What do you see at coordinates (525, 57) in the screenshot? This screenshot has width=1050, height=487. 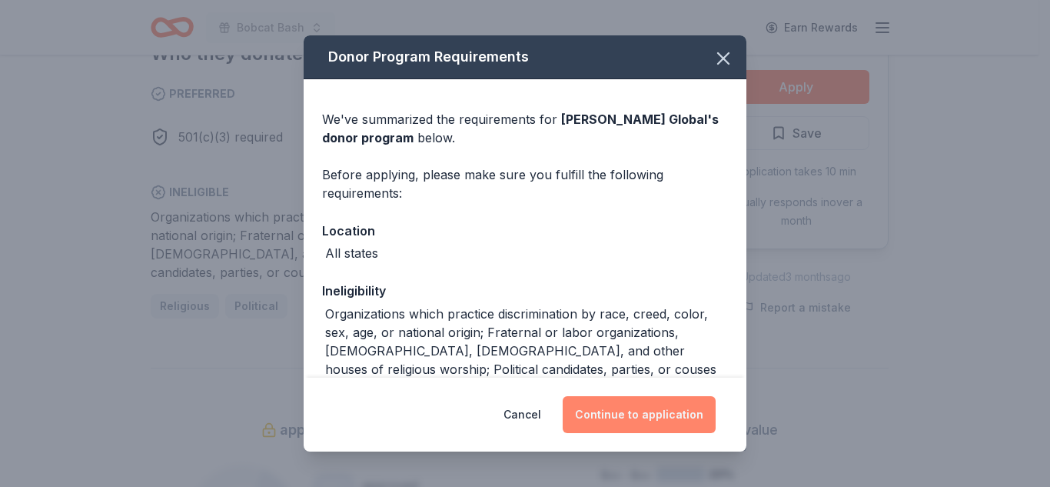 I see `div: Donor Program Requirements` at bounding box center [525, 57].